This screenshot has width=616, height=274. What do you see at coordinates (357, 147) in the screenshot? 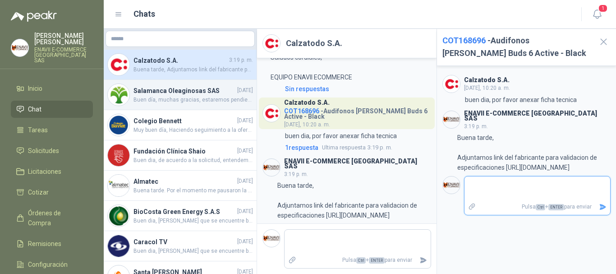
I see `a: 1respuestaUltima respuesta3:19 p. m.` at bounding box center [357, 147].